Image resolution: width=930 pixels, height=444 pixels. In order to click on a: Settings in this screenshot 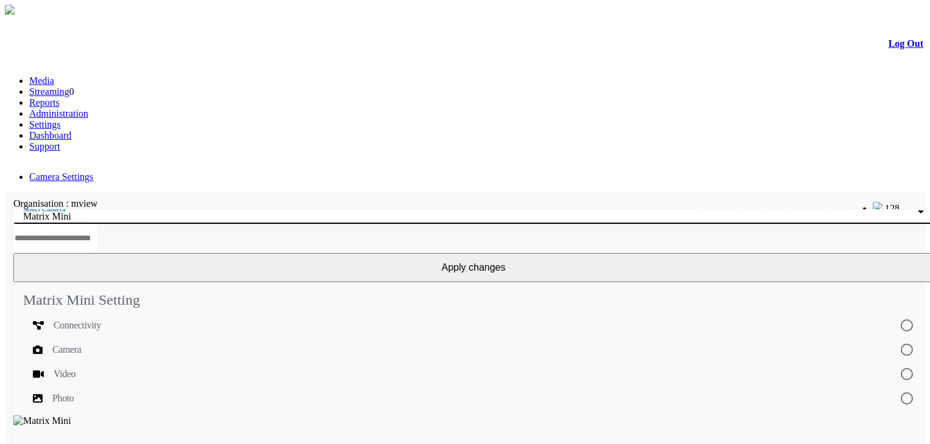, I will do `click(45, 124)`.